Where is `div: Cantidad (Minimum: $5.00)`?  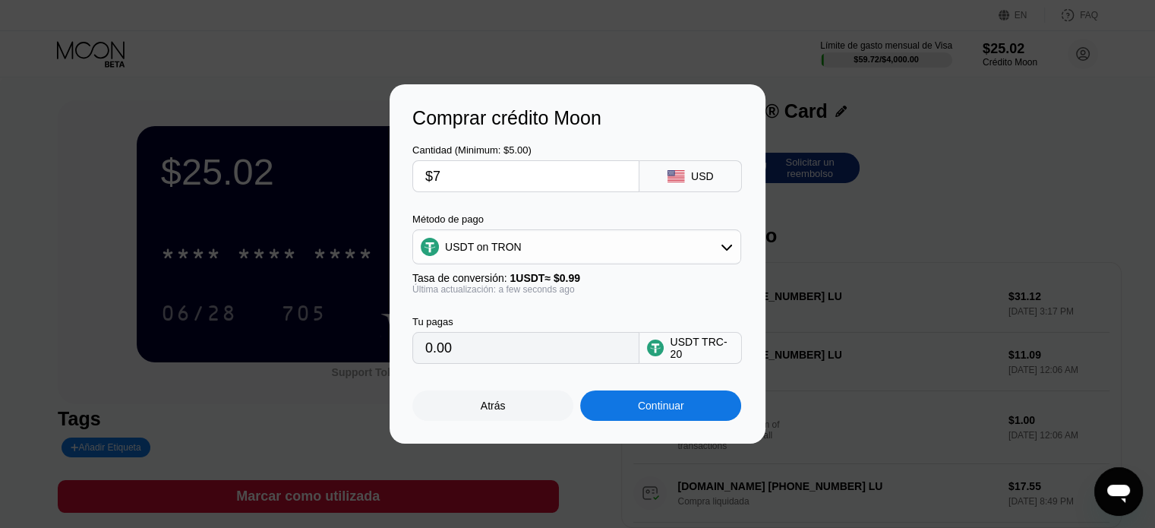 div: Cantidad (Minimum: $5.00) is located at coordinates (526, 150).